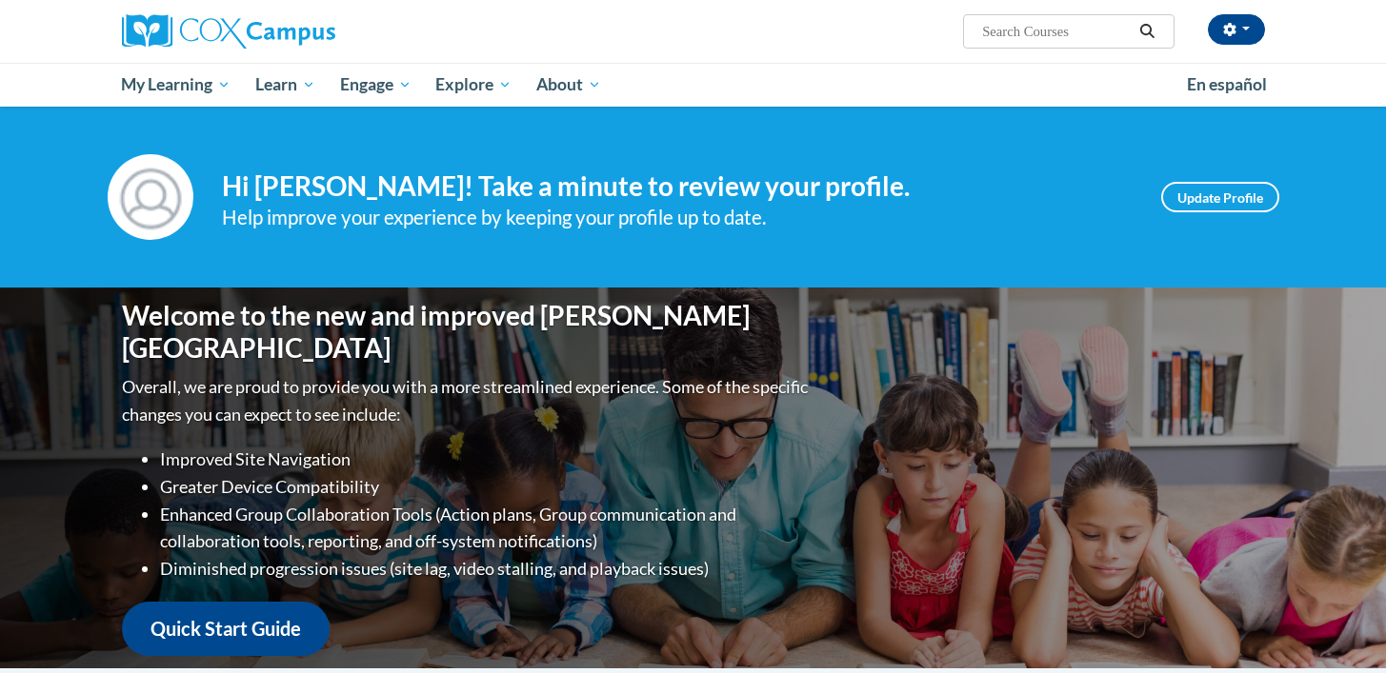 This screenshot has height=673, width=1386. Describe the element at coordinates (229, 31) in the screenshot. I see `img: Cox Campus` at that location.